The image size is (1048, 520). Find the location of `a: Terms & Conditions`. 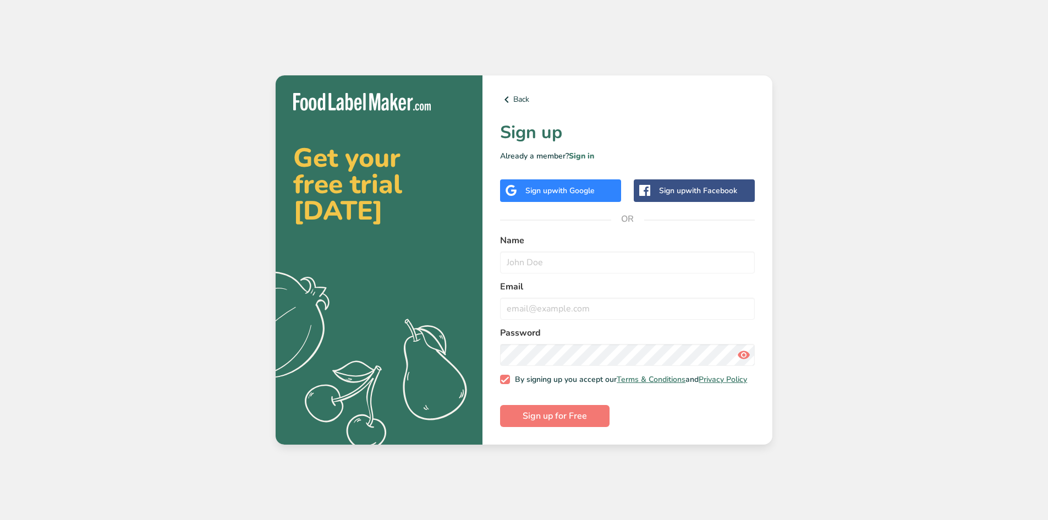

a: Terms & Conditions is located at coordinates (651, 379).